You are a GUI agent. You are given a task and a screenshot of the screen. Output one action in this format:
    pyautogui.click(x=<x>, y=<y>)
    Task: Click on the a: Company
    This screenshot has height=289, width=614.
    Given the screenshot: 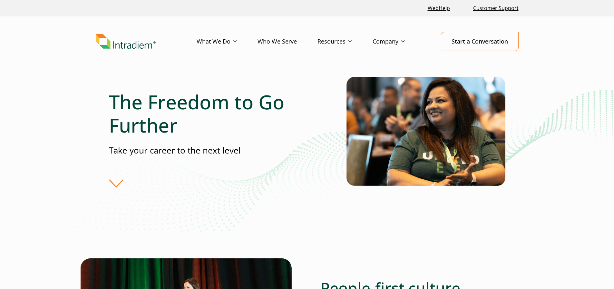 What is the action you would take?
    pyautogui.click(x=399, y=42)
    